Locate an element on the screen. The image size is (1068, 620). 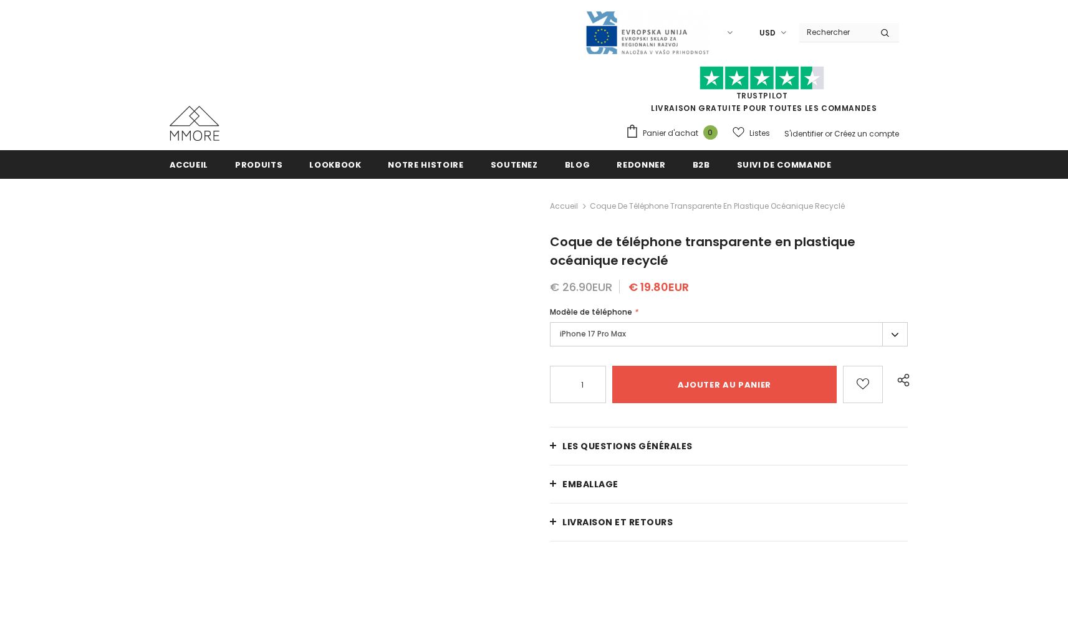
span: Notre histoire is located at coordinates (425, 165).